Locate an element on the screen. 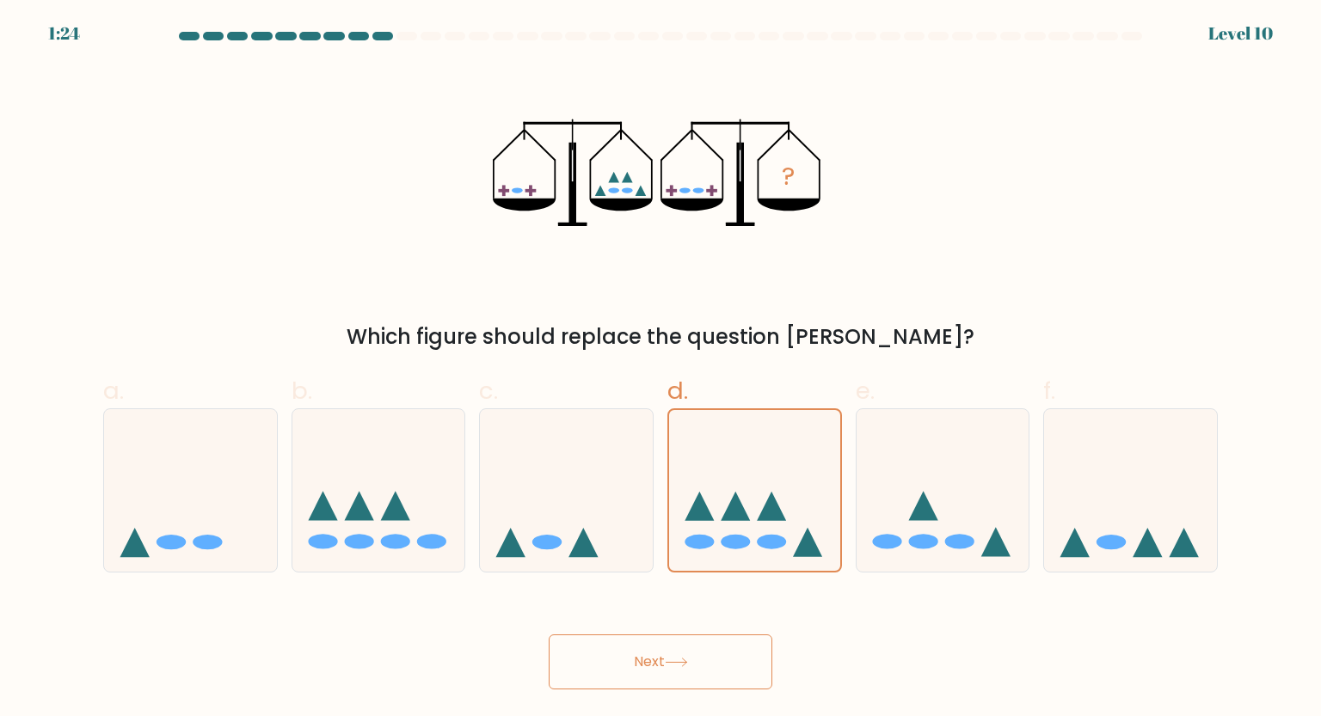 The height and width of the screenshot is (716, 1321). div: 1:24 is located at coordinates (64, 34).